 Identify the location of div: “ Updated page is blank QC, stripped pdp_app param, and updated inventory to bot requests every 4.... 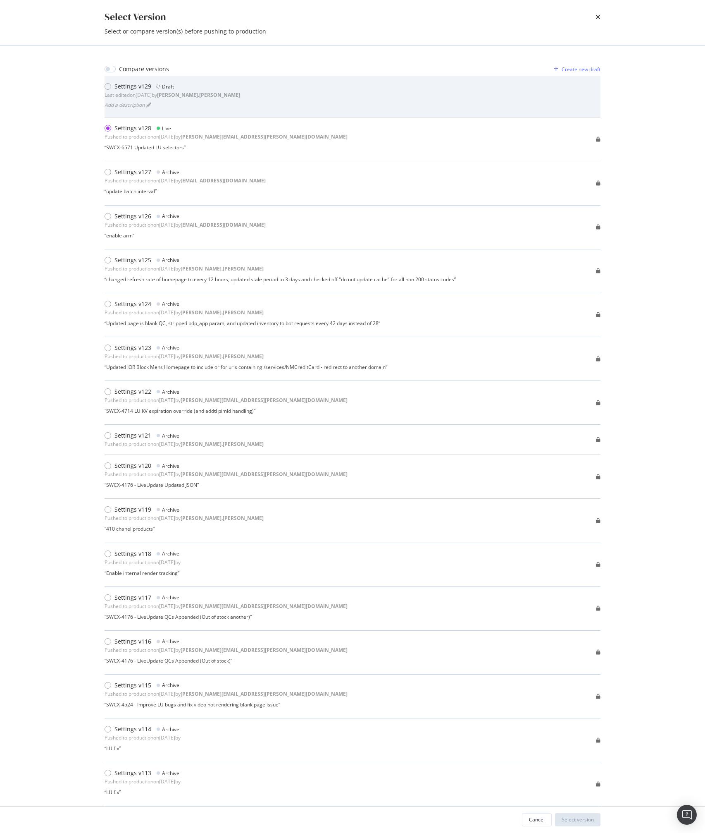
(242, 323).